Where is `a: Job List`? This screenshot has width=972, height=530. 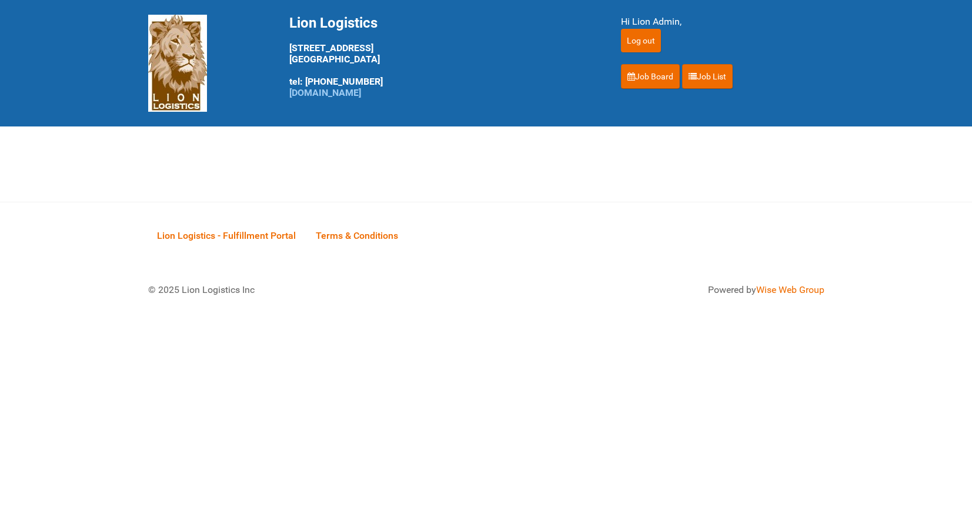
a: Job List is located at coordinates (707, 76).